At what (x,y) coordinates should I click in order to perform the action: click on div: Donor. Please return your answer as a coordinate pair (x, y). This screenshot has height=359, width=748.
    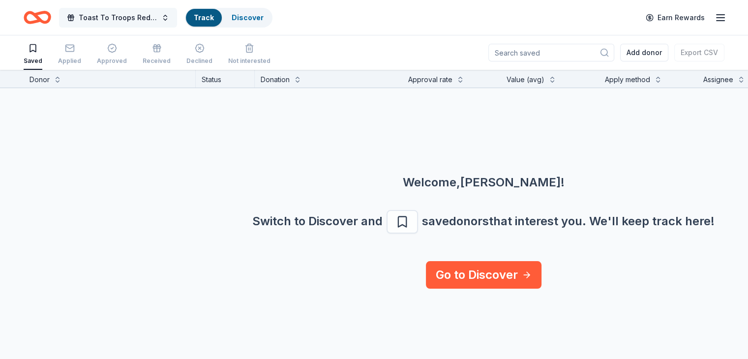
    Looking at the image, I should click on (39, 80).